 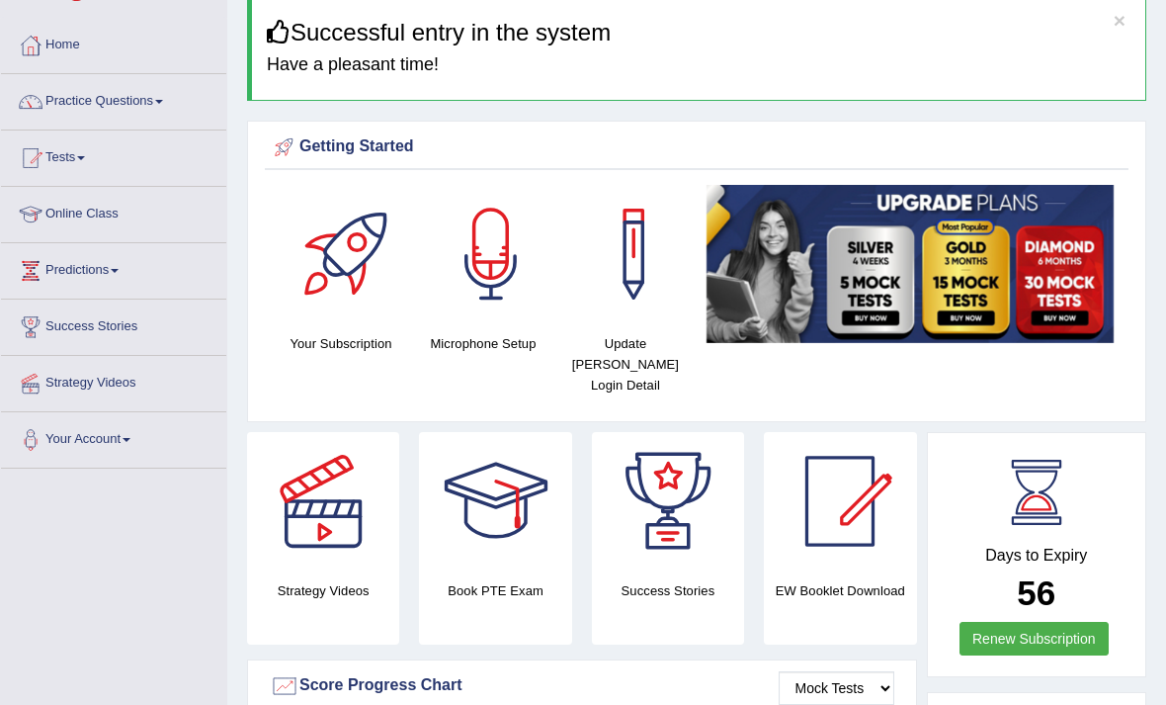 What do you see at coordinates (341, 343) in the screenshot?
I see `h4: Your Subscription` at bounding box center [341, 343].